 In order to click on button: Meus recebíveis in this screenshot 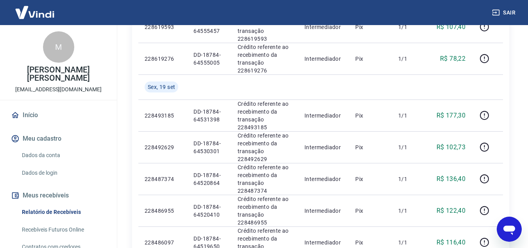, I will do `click(58, 195)`.